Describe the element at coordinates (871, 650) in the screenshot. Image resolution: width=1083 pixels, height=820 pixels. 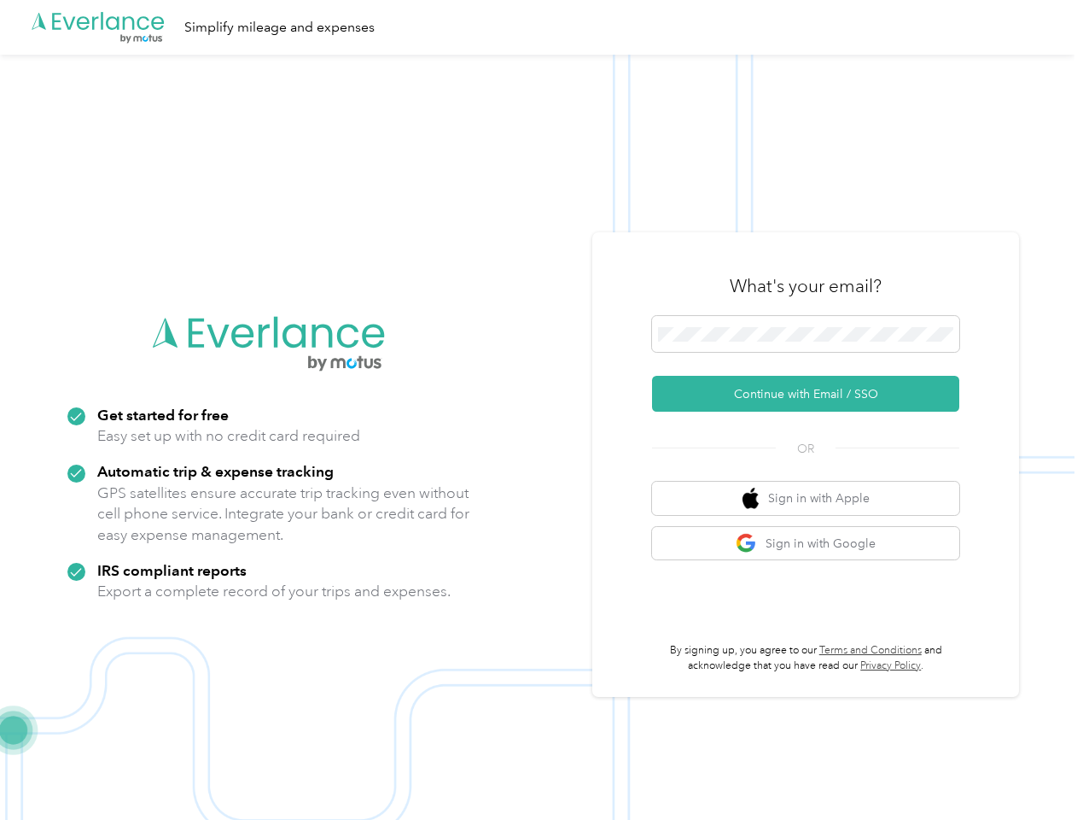
I see `a: Terms and Conditions` at that location.